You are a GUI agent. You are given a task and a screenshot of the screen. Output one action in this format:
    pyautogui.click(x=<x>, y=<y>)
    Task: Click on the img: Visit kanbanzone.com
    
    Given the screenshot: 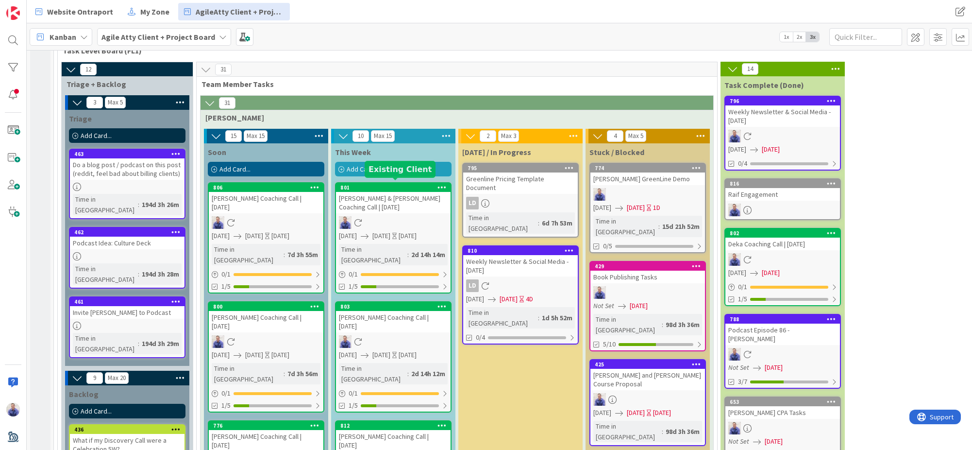 What is the action you would take?
    pyautogui.click(x=13, y=13)
    